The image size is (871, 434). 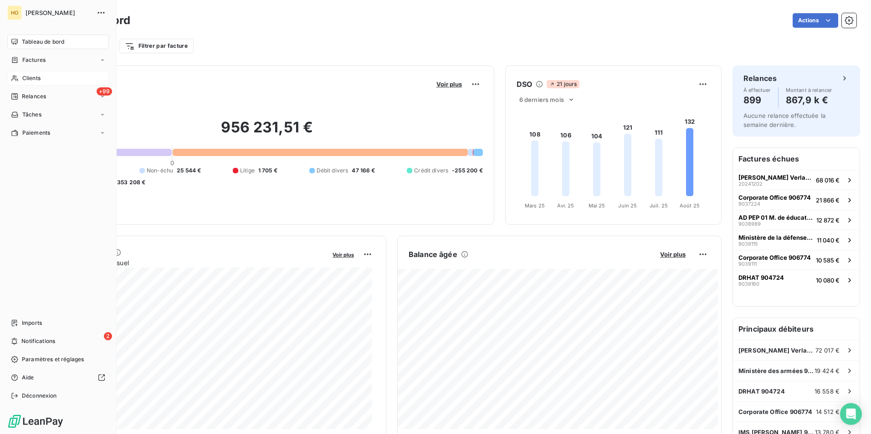 I want to click on tspan: Juil. 25, so click(x=659, y=206).